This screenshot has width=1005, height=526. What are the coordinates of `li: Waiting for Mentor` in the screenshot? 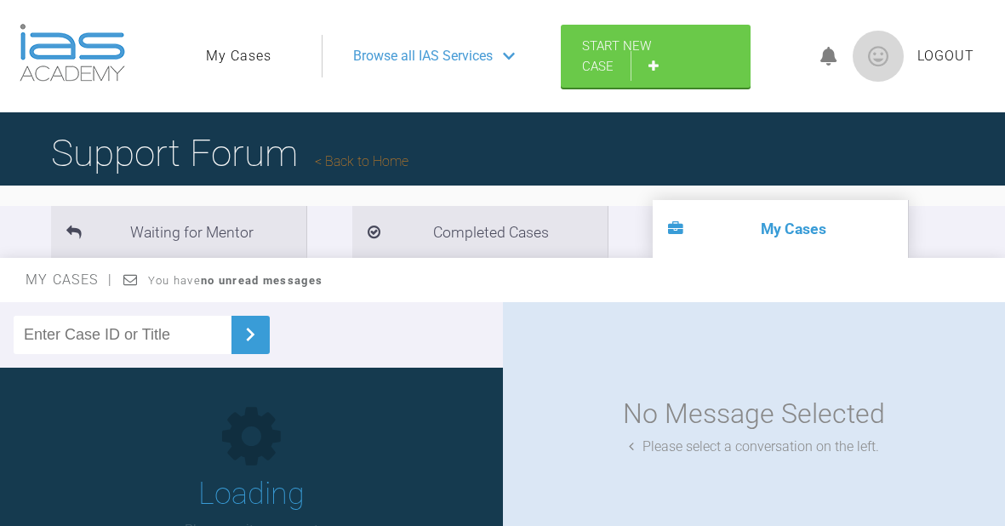 It's located at (179, 232).